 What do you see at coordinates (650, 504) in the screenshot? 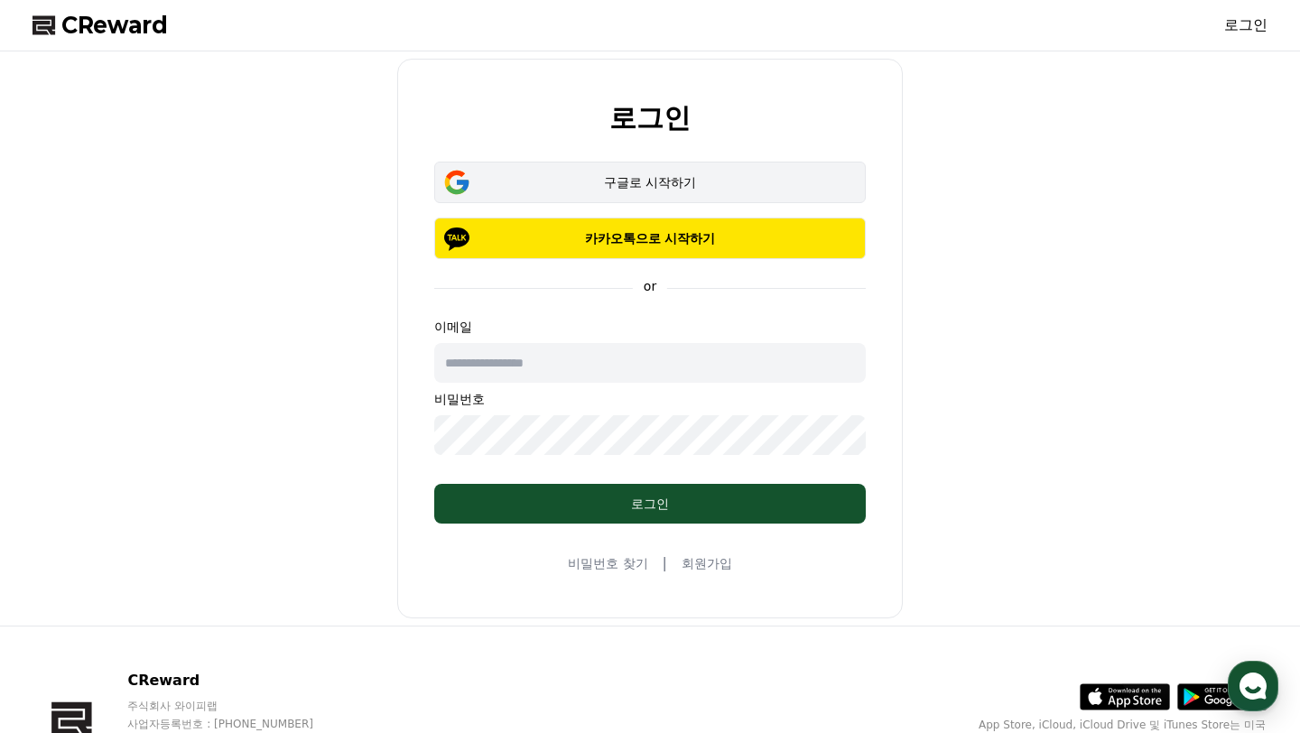
I see `button: 로그인` at bounding box center [650, 504].